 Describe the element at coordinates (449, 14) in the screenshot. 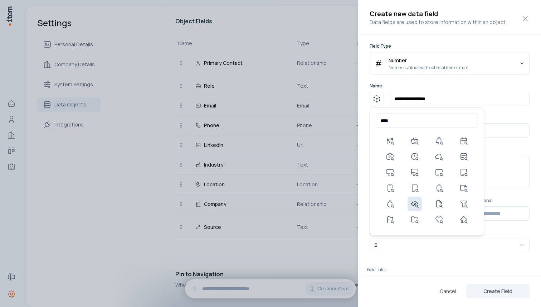

I see `h2: Create new data field` at that location.